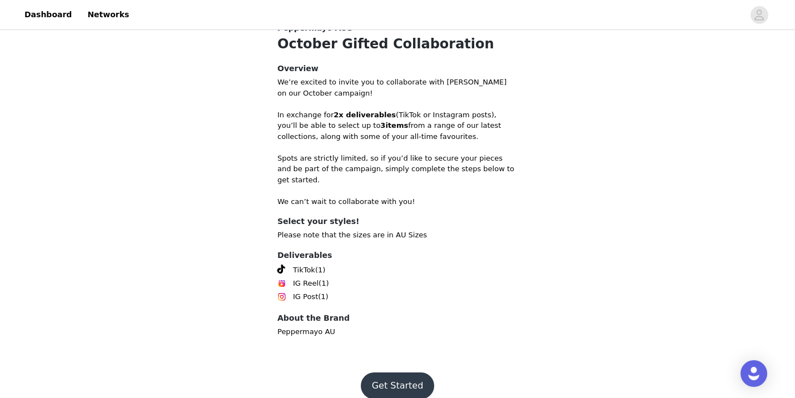 The height and width of the screenshot is (398, 795). I want to click on strong: 3, so click(383, 125).